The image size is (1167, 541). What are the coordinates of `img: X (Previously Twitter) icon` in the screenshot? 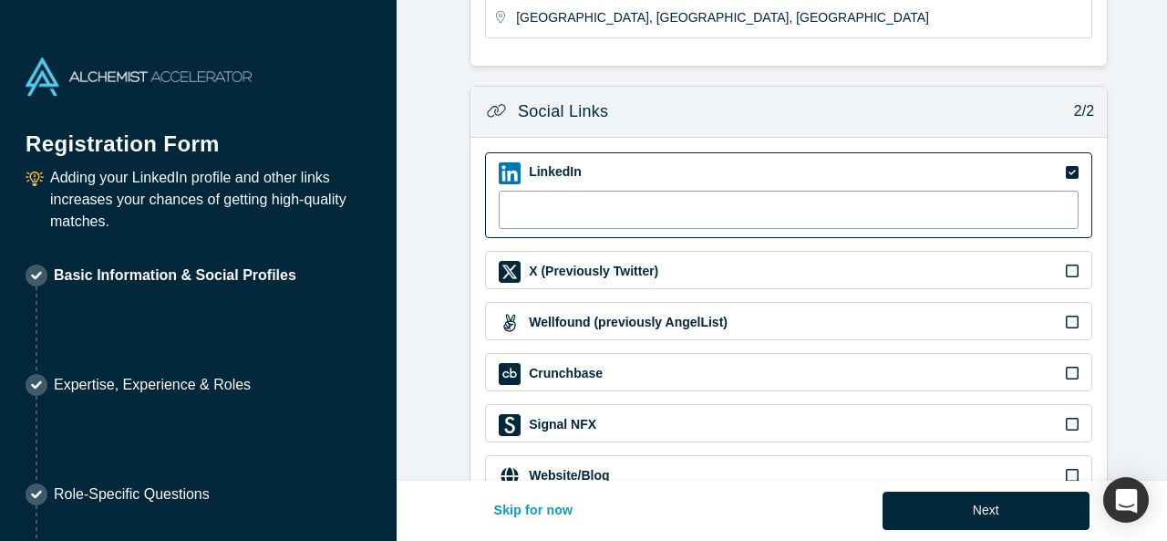 It's located at (510, 272).